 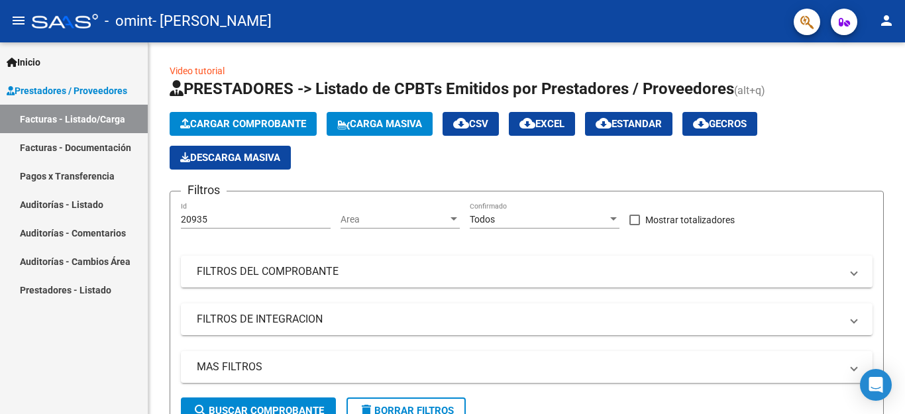 What do you see at coordinates (470, 124) in the screenshot?
I see `span: CSV` at bounding box center [470, 124].